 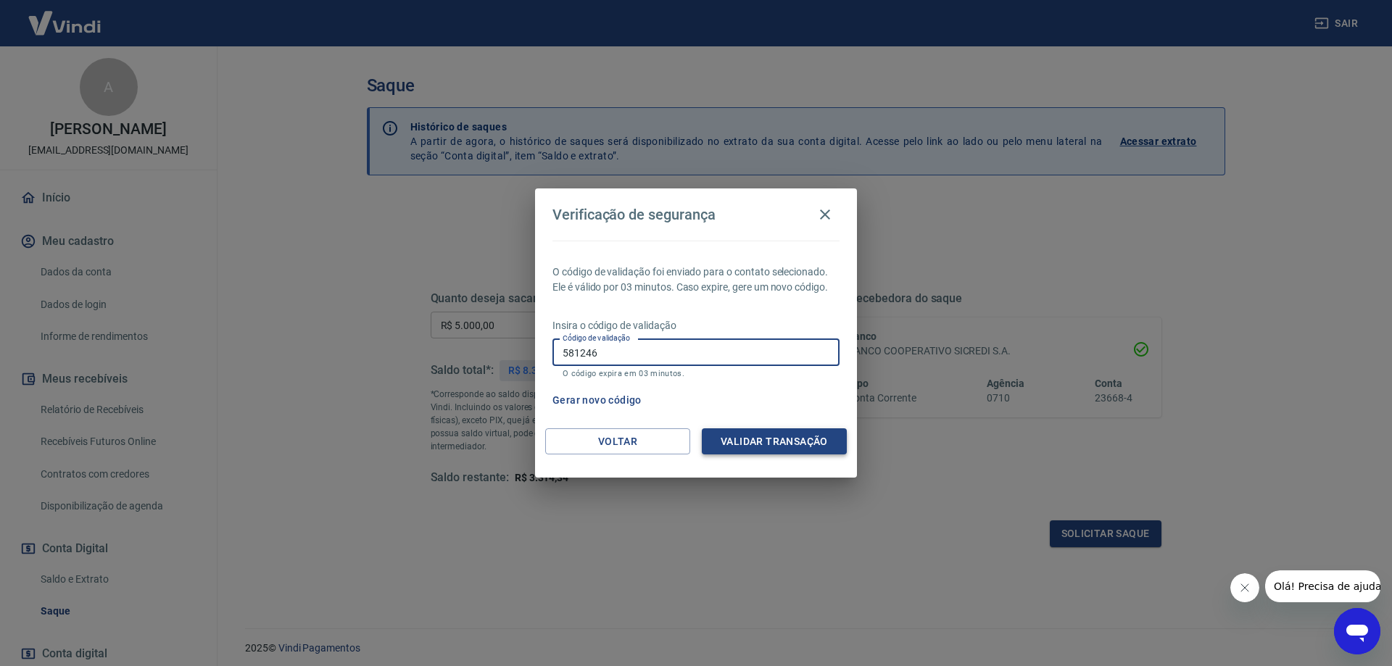 I want to click on button: Validar transação, so click(x=774, y=441).